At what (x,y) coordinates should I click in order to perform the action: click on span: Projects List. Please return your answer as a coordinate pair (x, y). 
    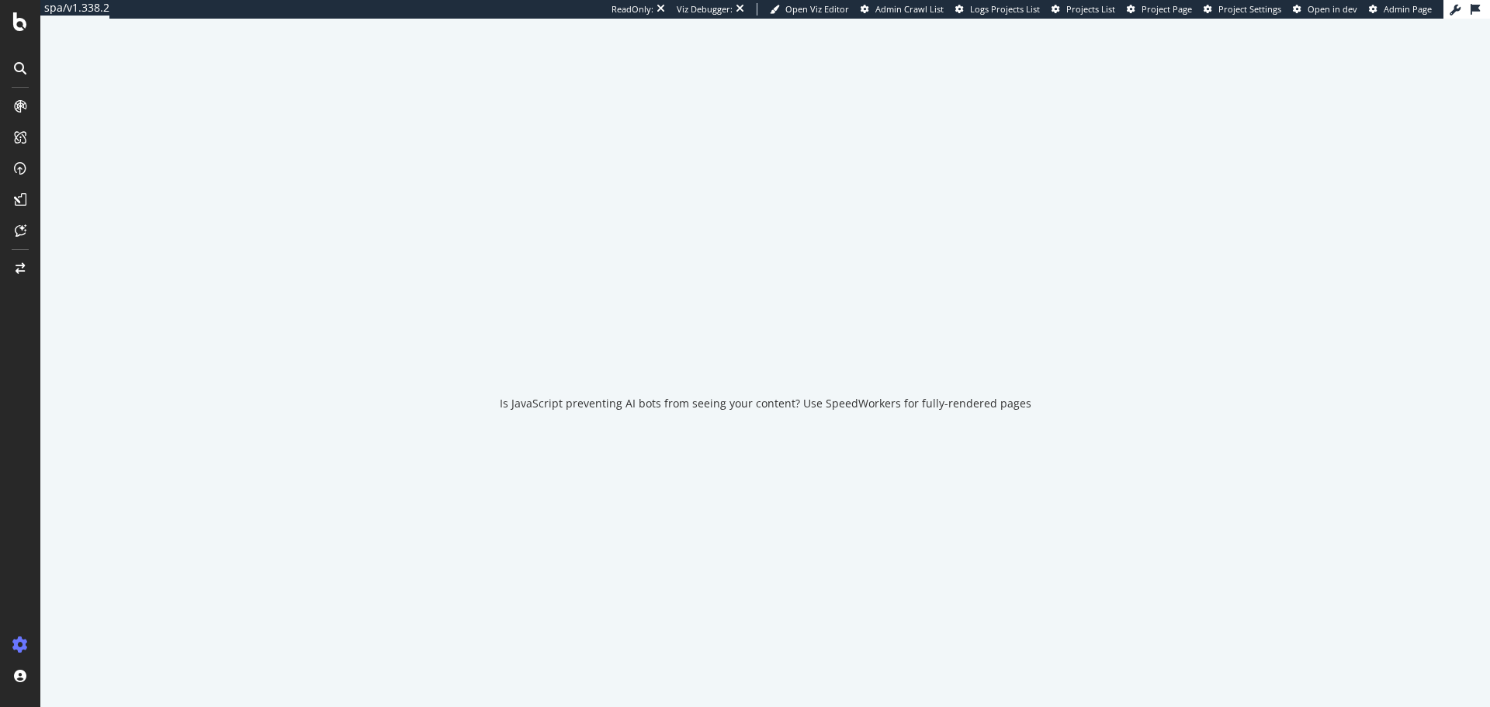
    Looking at the image, I should click on (1091, 9).